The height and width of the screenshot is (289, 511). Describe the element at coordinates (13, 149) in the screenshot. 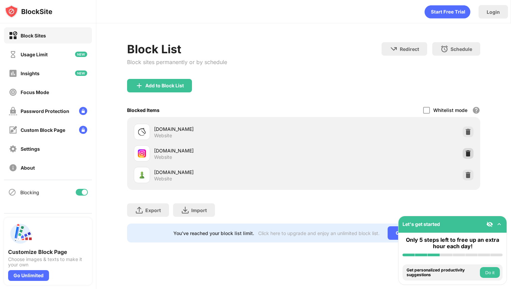

I see `img: settings-off.svg` at that location.